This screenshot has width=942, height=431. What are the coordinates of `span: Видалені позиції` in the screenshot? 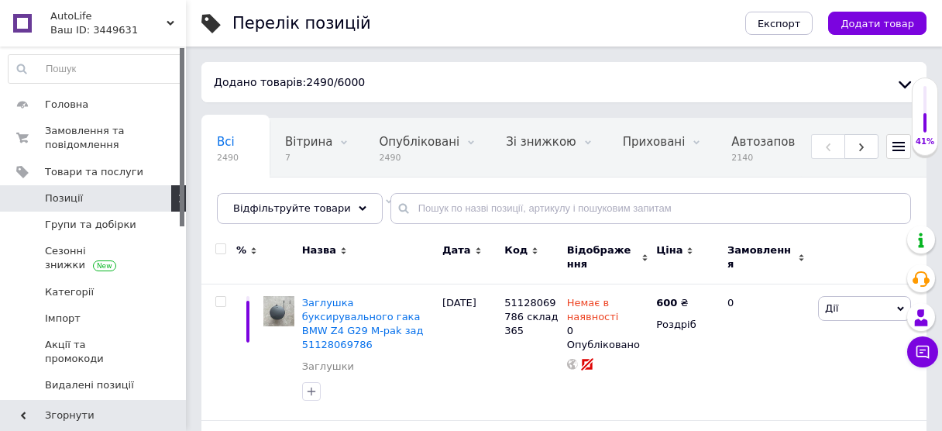 It's located at (89, 385).